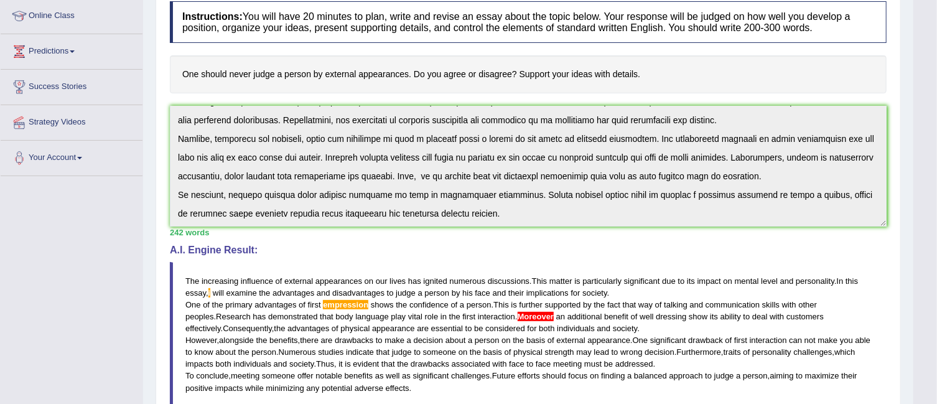 This screenshot has width=937, height=404. I want to click on span: effectively, so click(203, 328).